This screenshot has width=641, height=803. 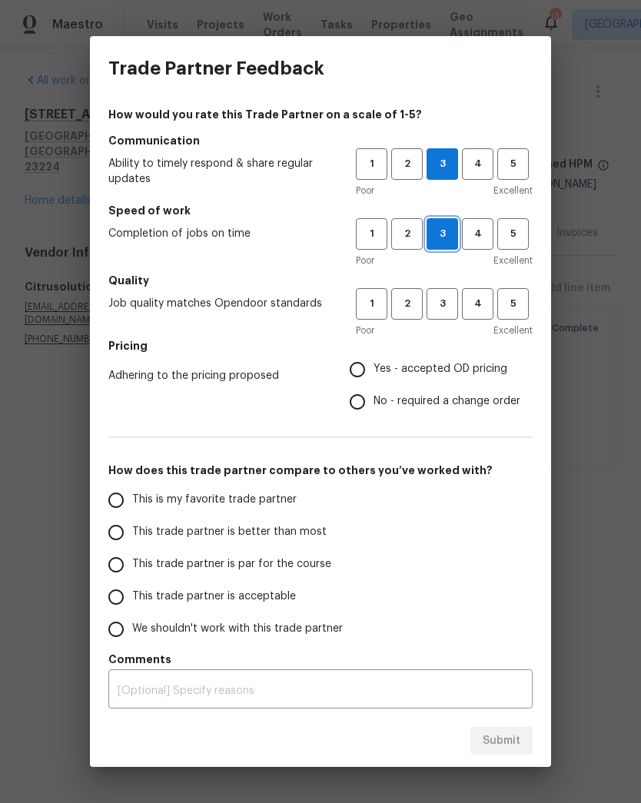 I want to click on span: No - required a change order, so click(x=447, y=401).